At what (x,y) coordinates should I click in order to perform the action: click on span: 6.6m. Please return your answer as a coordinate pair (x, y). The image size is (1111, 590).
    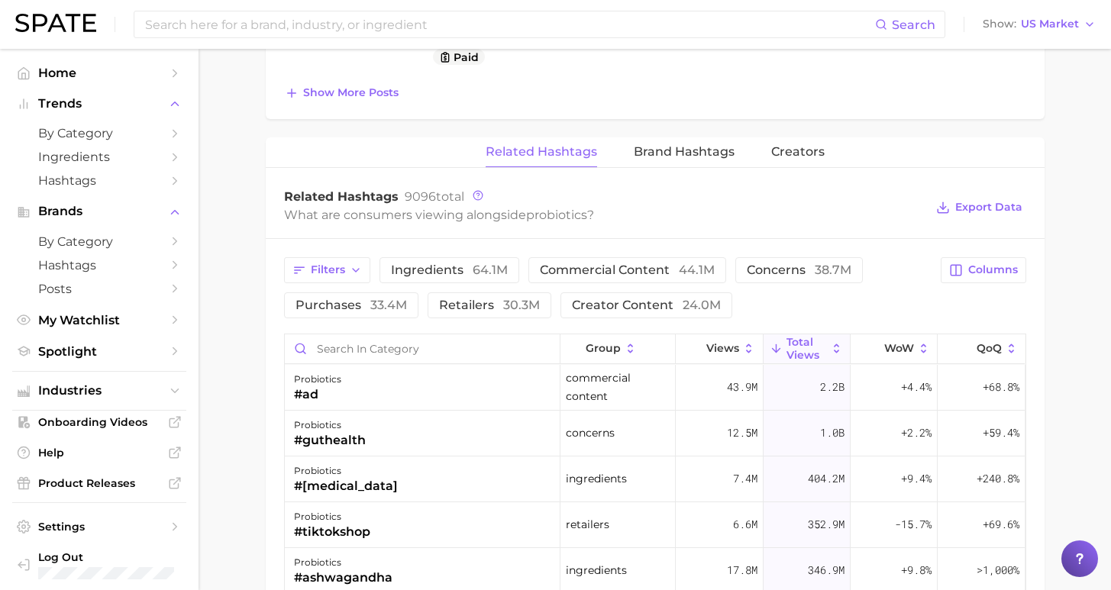
    Looking at the image, I should click on (745, 524).